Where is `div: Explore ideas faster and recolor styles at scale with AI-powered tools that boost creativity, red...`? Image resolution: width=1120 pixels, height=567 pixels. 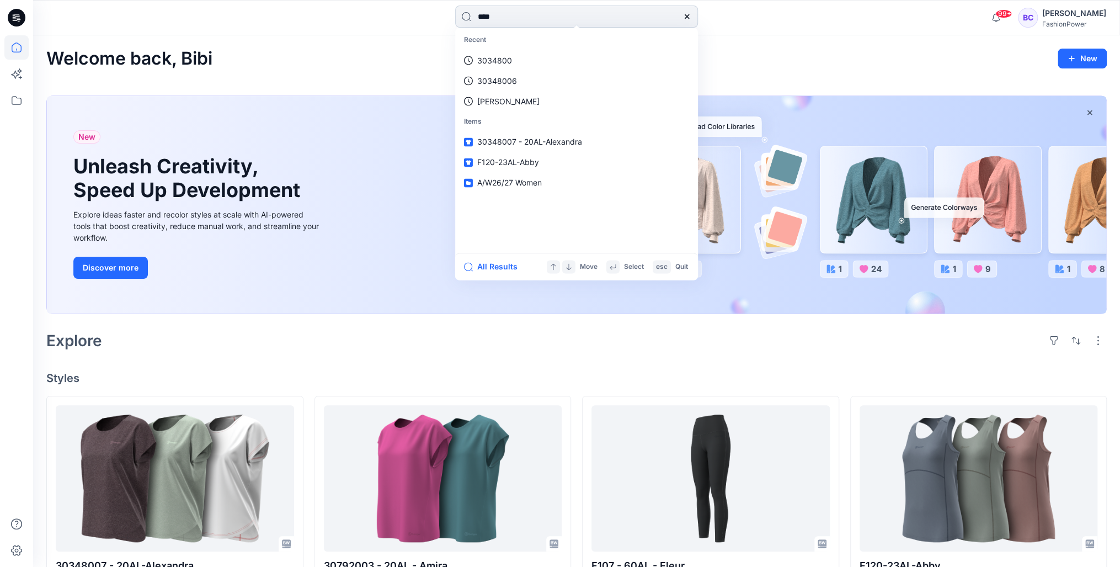 div: Explore ideas faster and recolor styles at scale with AI-powered tools that boost creativity, red... is located at coordinates (198, 226).